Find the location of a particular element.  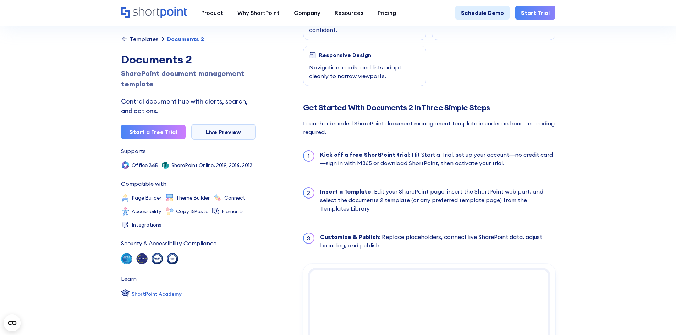

div: Pricing is located at coordinates (387, 13).